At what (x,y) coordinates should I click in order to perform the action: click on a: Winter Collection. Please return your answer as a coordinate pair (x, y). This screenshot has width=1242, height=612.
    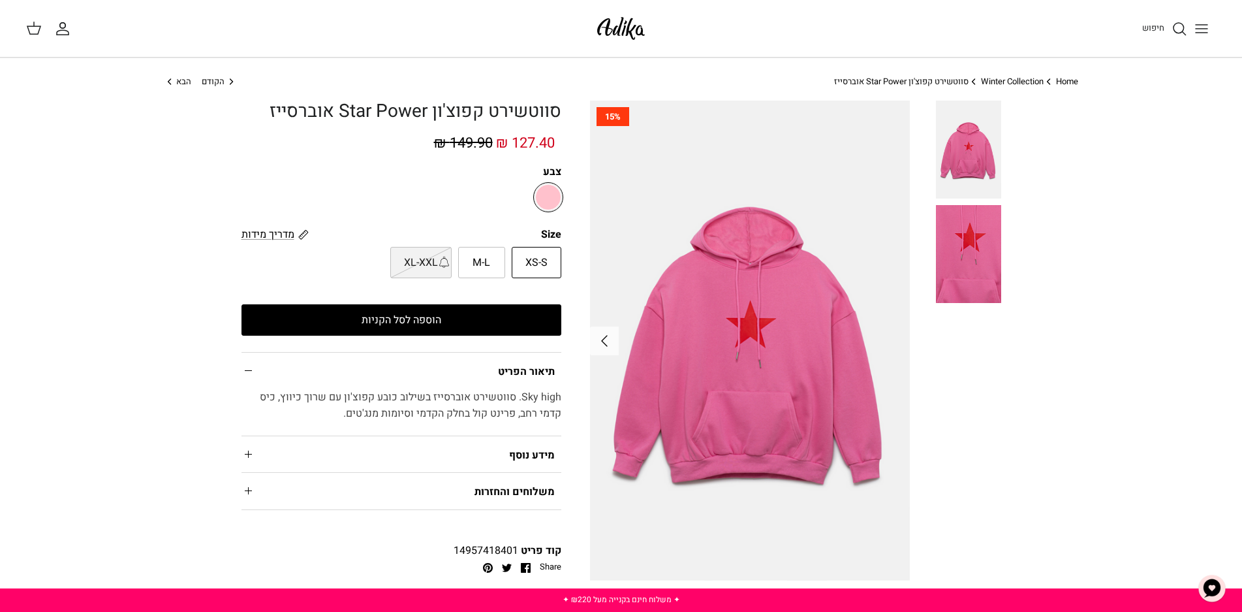
    Looking at the image, I should click on (1013, 81).